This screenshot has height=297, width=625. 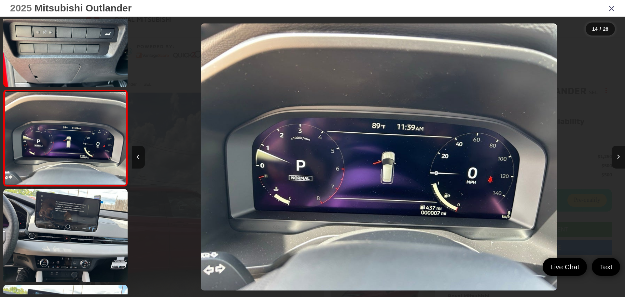 What do you see at coordinates (21, 8) in the screenshot?
I see `span: 2025` at bounding box center [21, 8].